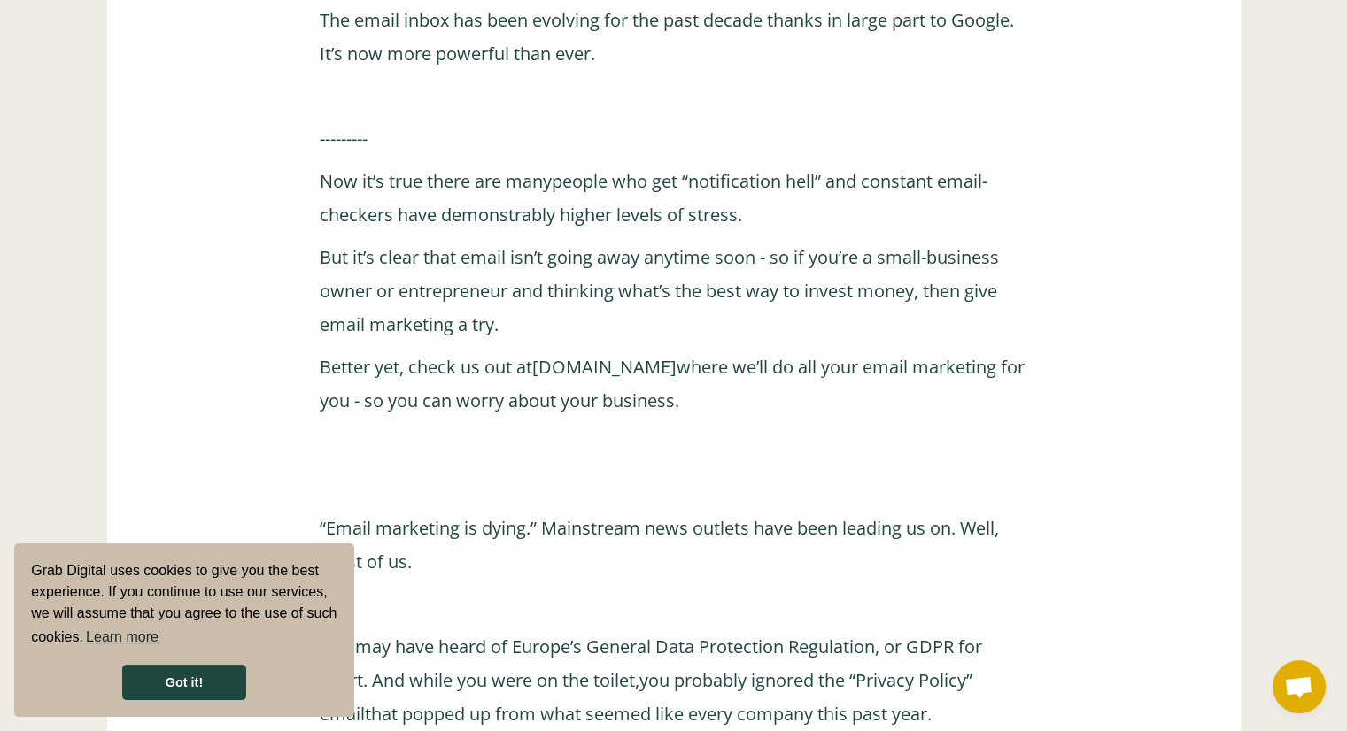 The height and width of the screenshot is (731, 1347). Describe the element at coordinates (674, 291) in the screenshot. I see `p: But it’s clear that email isn’t going away anytime soon - so if you’re a small-business owner or ...` at that location.